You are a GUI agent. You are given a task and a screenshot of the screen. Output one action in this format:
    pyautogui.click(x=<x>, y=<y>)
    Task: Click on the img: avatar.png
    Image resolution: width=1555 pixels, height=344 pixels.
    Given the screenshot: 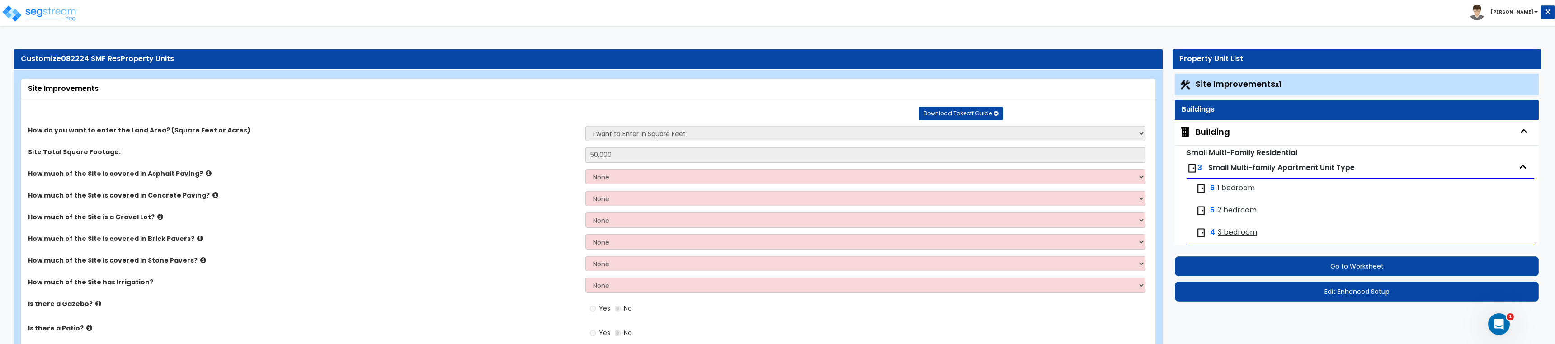 What is the action you would take?
    pyautogui.click(x=1477, y=12)
    